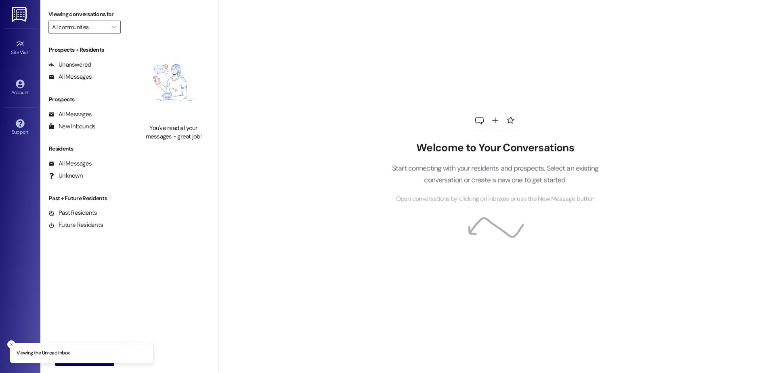 The image size is (772, 373). What do you see at coordinates (84, 50) in the screenshot?
I see `div: Prospects + Residents` at bounding box center [84, 50].